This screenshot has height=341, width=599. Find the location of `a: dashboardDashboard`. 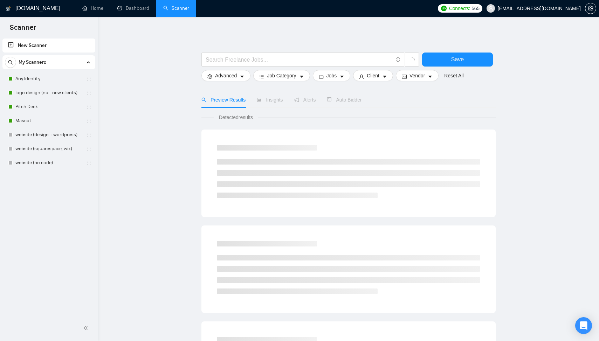

a: dashboardDashboard is located at coordinates (133, 8).